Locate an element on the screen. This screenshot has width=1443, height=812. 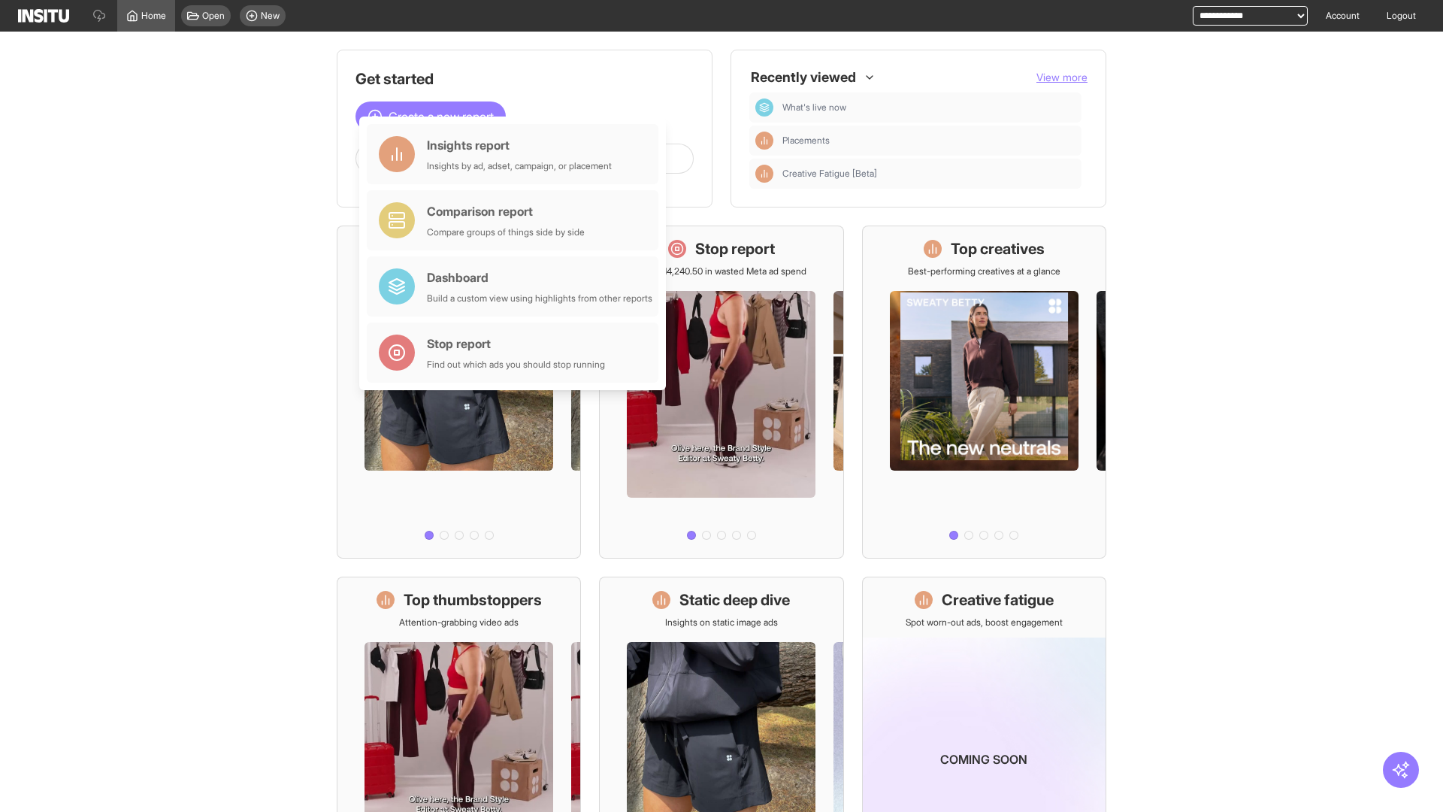
div: Insights report is located at coordinates (519, 145).